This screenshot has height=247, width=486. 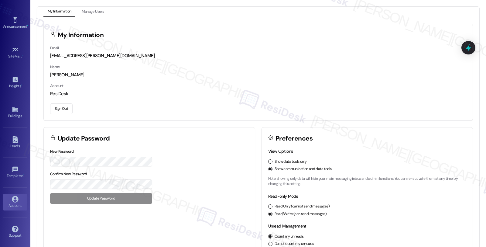 I want to click on label: Unread Management, so click(x=287, y=226).